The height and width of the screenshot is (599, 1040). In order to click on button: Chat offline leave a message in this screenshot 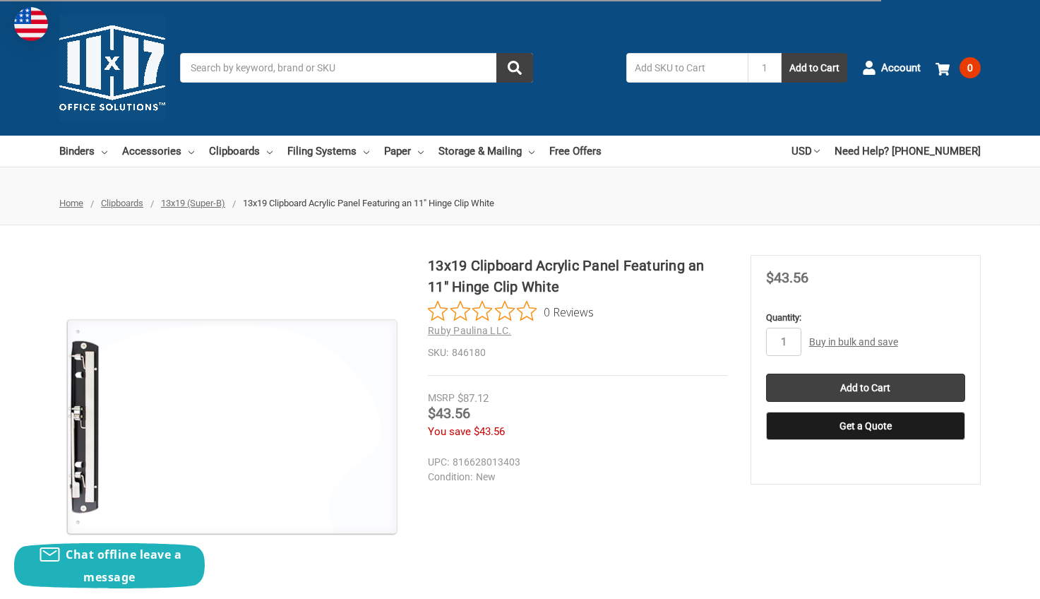, I will do `click(109, 566)`.